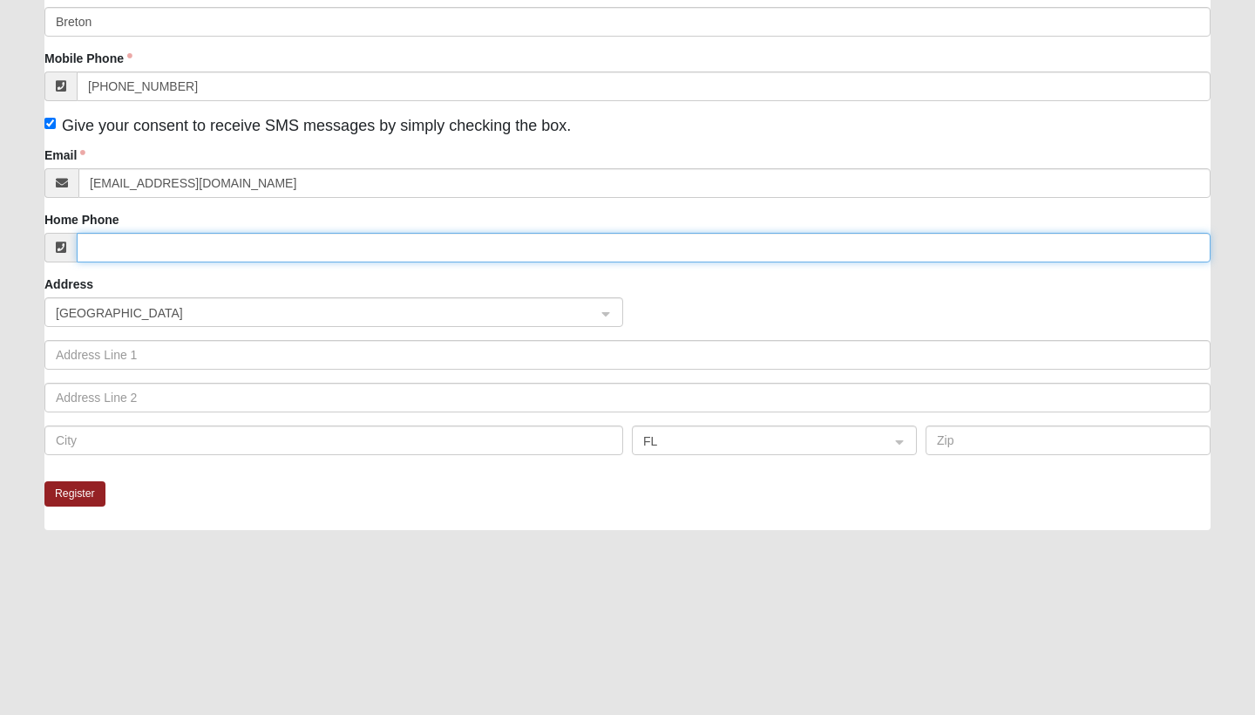  Describe the element at coordinates (1068, 440) in the screenshot. I see `input: Zip` at that location.